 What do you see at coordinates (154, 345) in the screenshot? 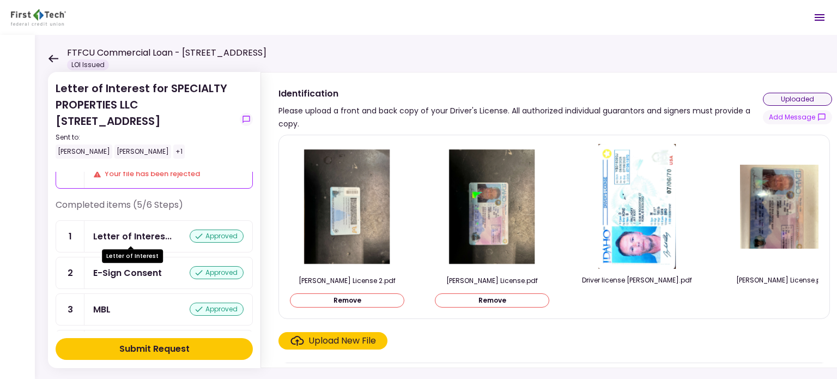
I see `a: 5ATPCapproved` at bounding box center [154, 345].